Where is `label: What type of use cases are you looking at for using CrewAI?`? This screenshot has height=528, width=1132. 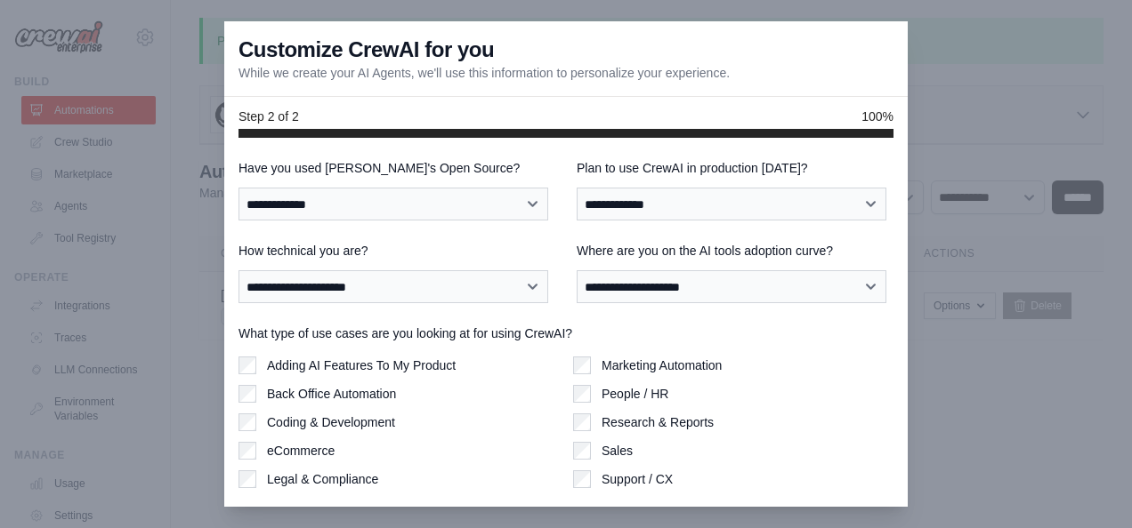 label: What type of use cases are you looking at for using CrewAI? is located at coordinates (566, 334).